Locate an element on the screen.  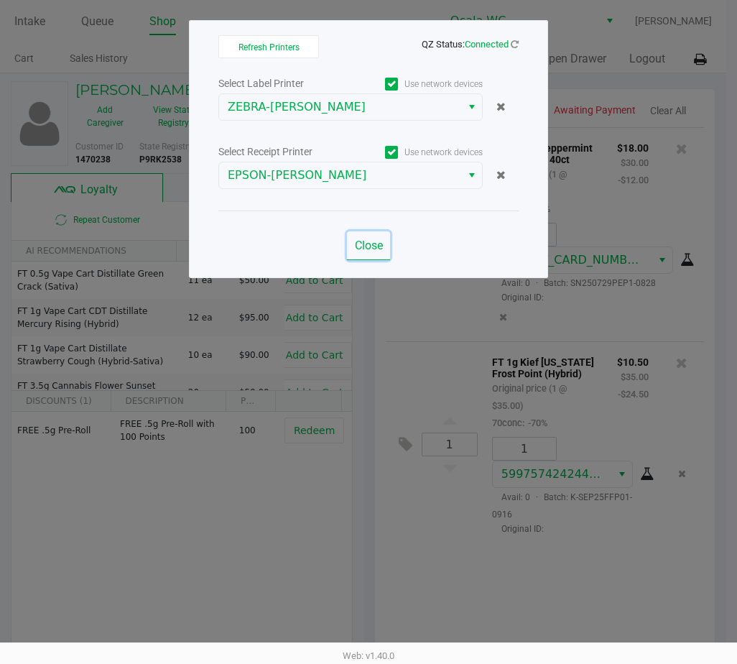
div: Select Receipt Printer is located at coordinates (284, 152).